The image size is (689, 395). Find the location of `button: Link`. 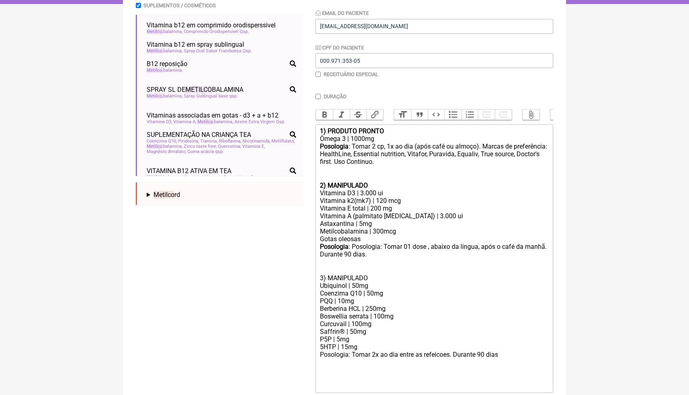

button: Link is located at coordinates (375, 115).